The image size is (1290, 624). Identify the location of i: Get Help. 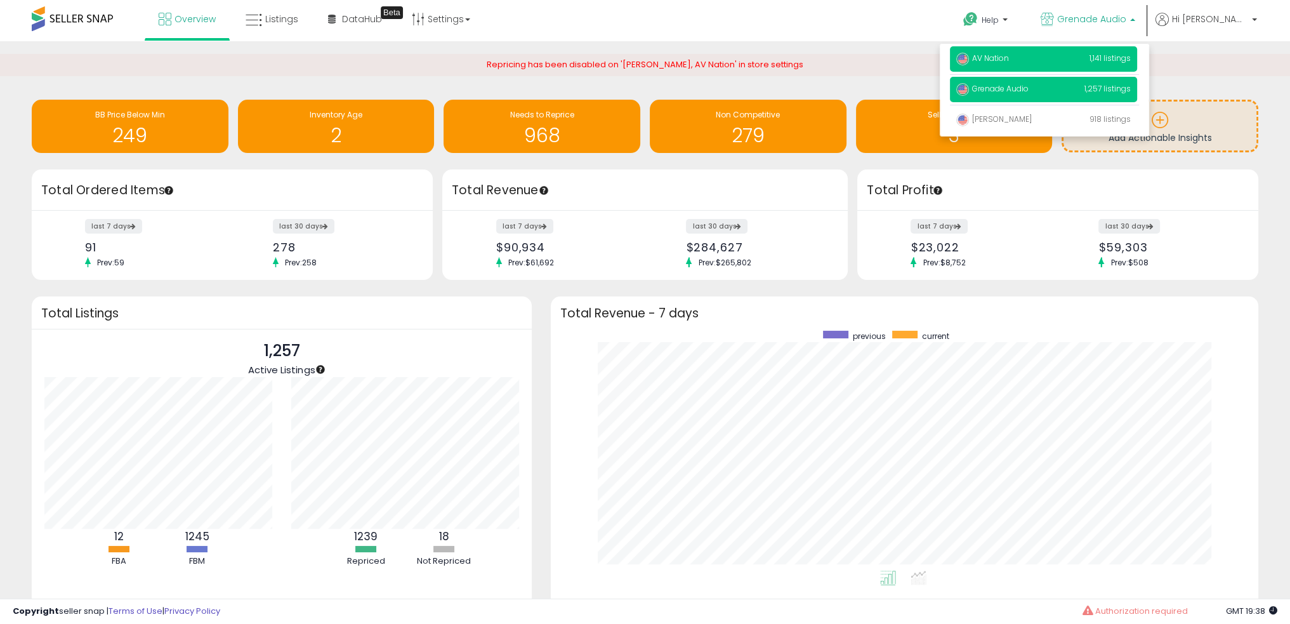
(970, 19).